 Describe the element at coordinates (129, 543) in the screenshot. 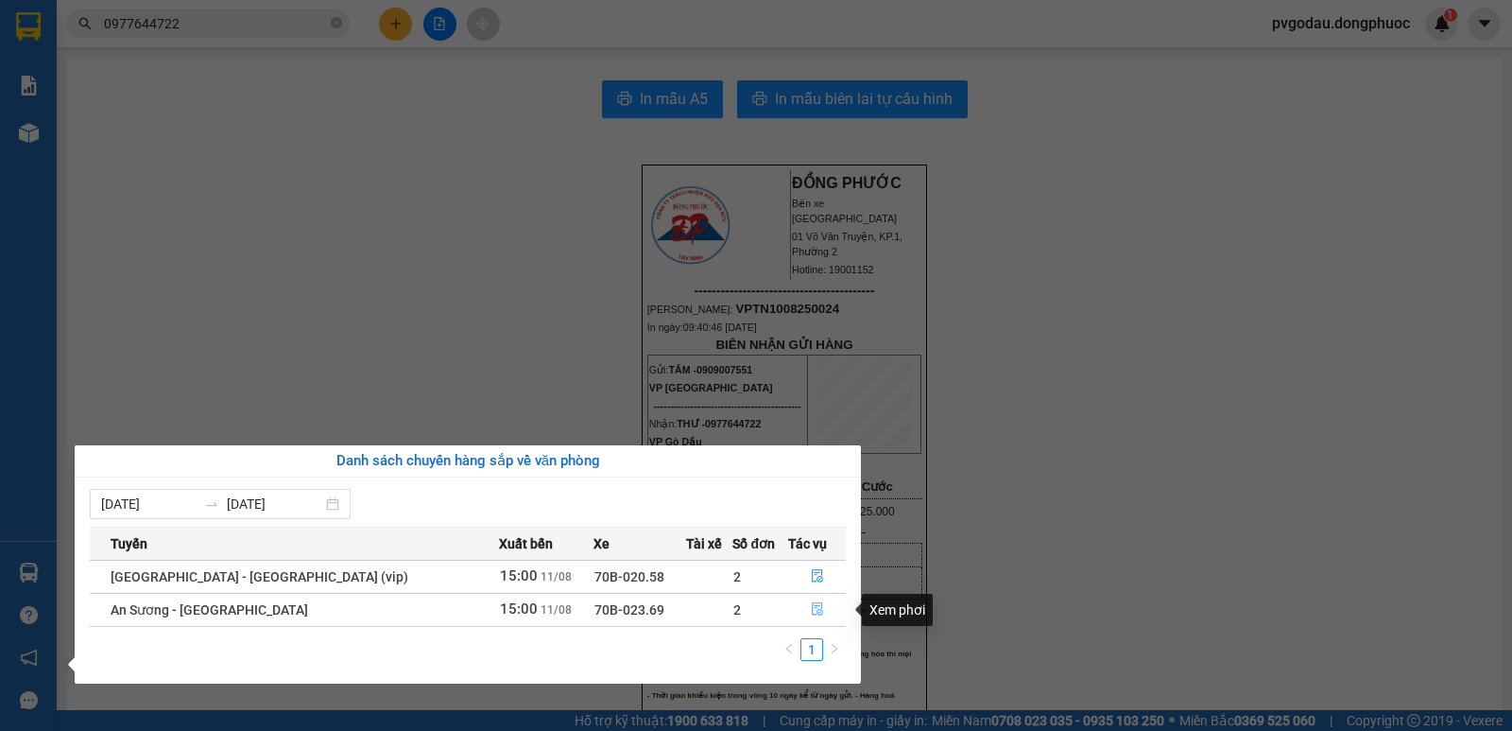

I see `span: Tuyến` at that location.